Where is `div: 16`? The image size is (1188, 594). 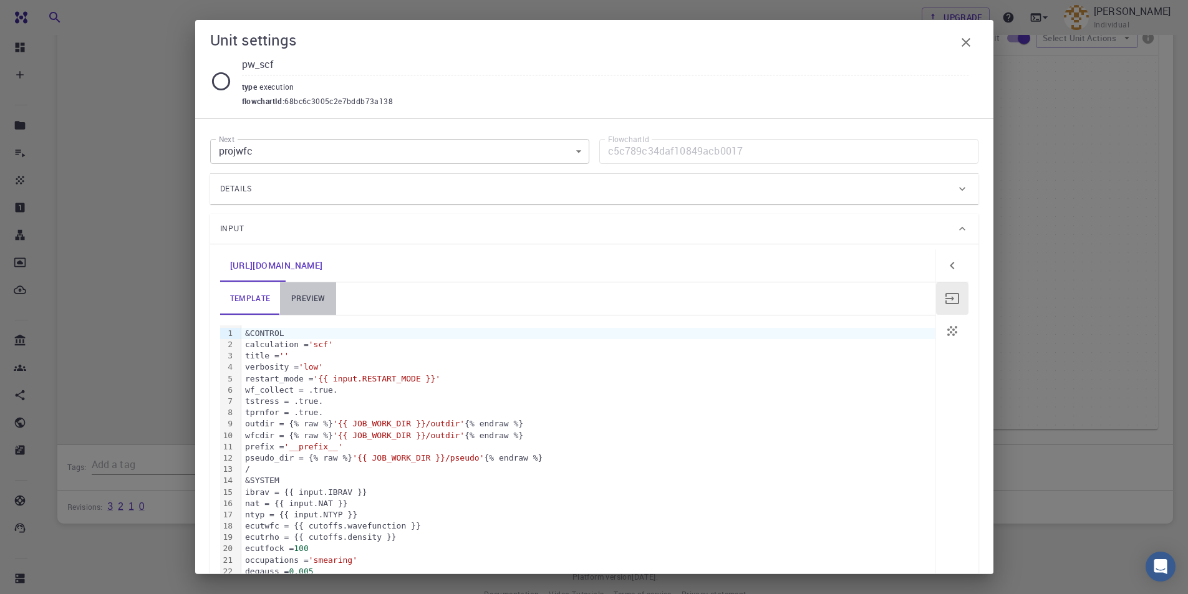
div: 16 is located at coordinates (228, 504).